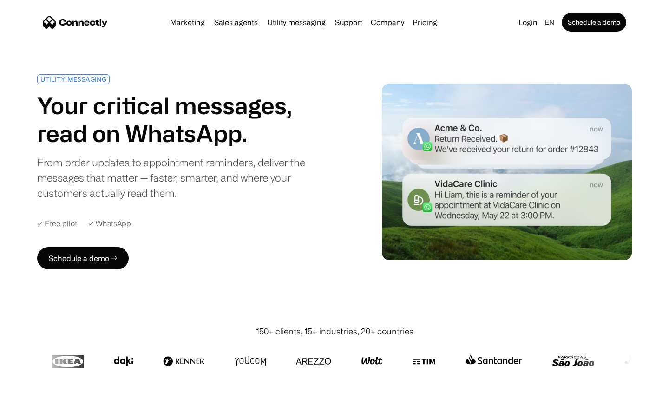 Image resolution: width=669 pixels, height=418 pixels. I want to click on a: Schedule a demo →, so click(83, 258).